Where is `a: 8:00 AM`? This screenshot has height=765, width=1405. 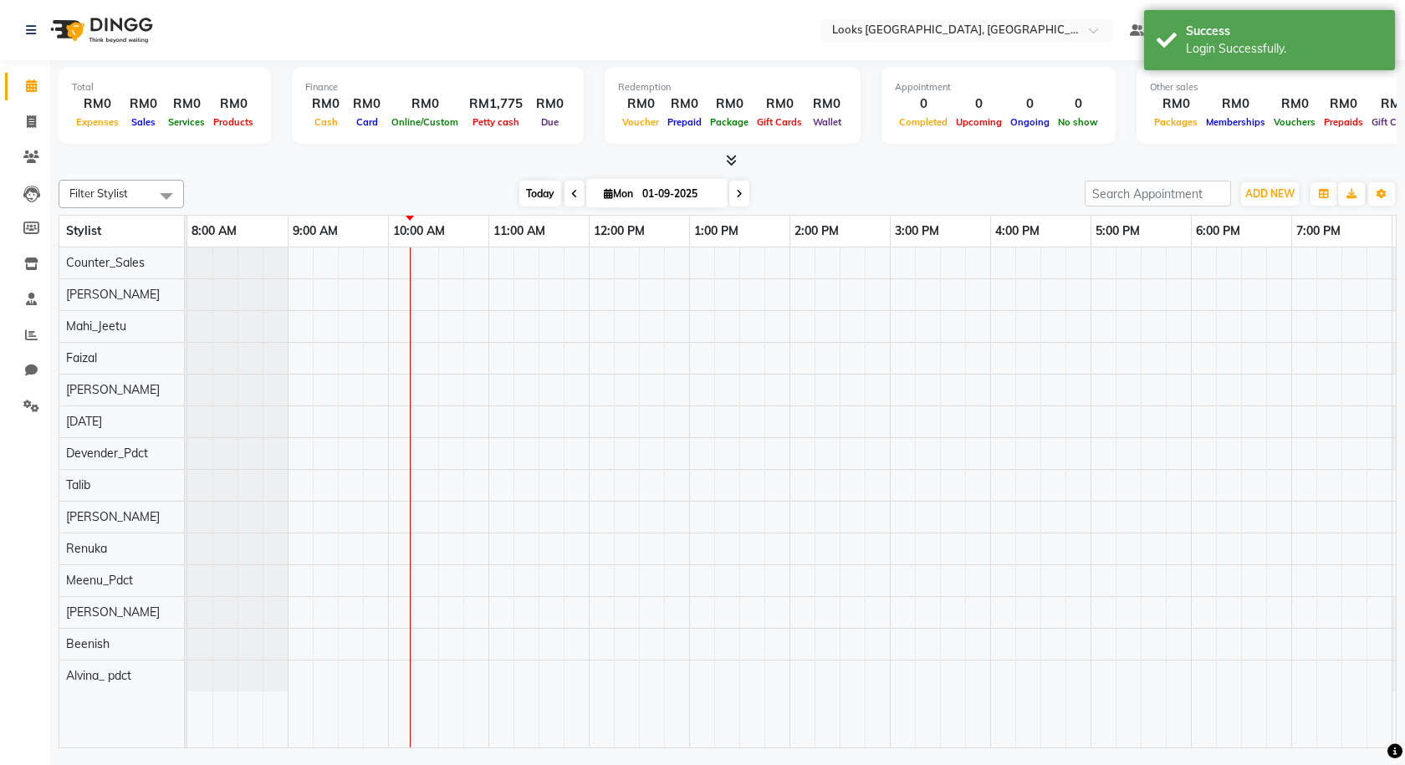
a: 8:00 AM is located at coordinates (214, 231).